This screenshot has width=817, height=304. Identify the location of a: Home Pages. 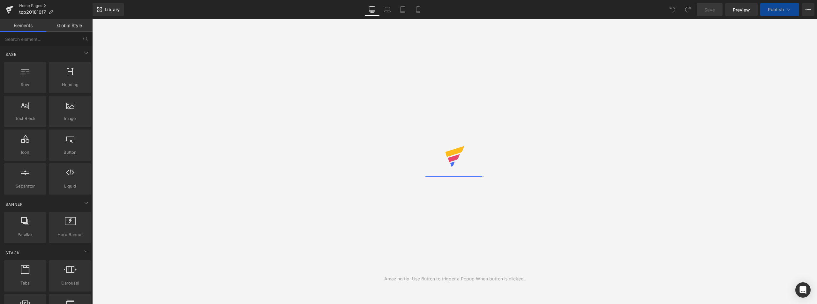
(56, 6).